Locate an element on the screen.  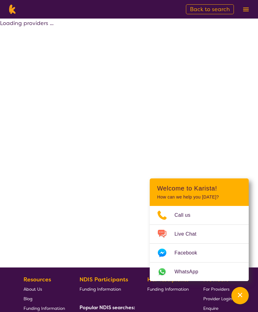
span: Enquire is located at coordinates (211, 308).